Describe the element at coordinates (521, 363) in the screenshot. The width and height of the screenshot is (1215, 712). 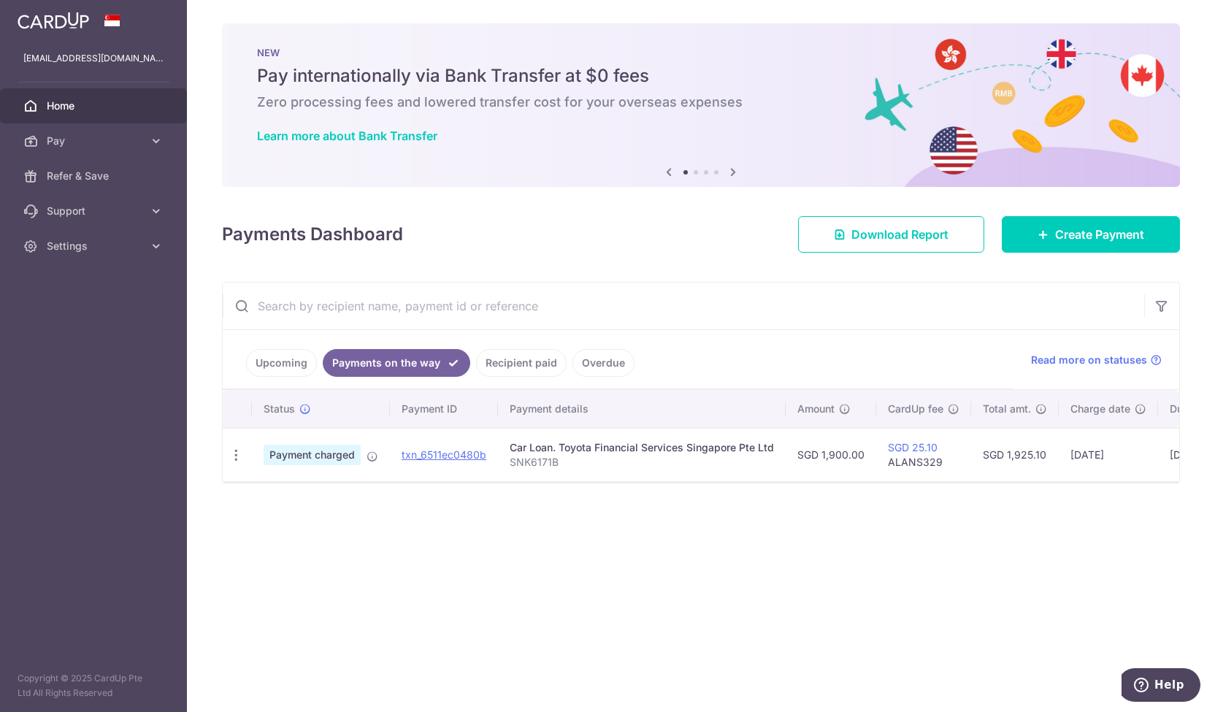
I see `a: Recipient paid` at that location.